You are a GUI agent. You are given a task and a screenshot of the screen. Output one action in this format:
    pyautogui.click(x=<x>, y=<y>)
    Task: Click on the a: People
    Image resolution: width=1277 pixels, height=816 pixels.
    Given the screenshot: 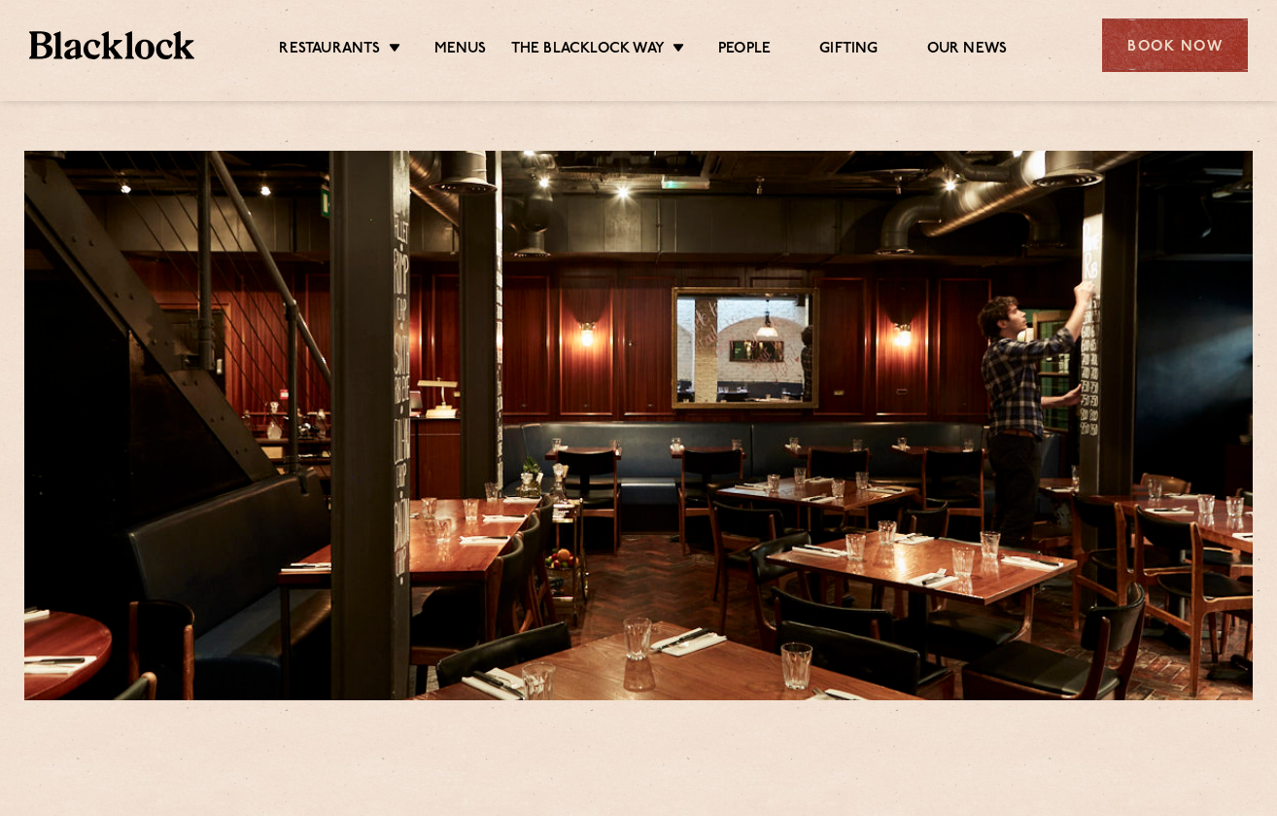 What is the action you would take?
    pyautogui.click(x=745, y=51)
    